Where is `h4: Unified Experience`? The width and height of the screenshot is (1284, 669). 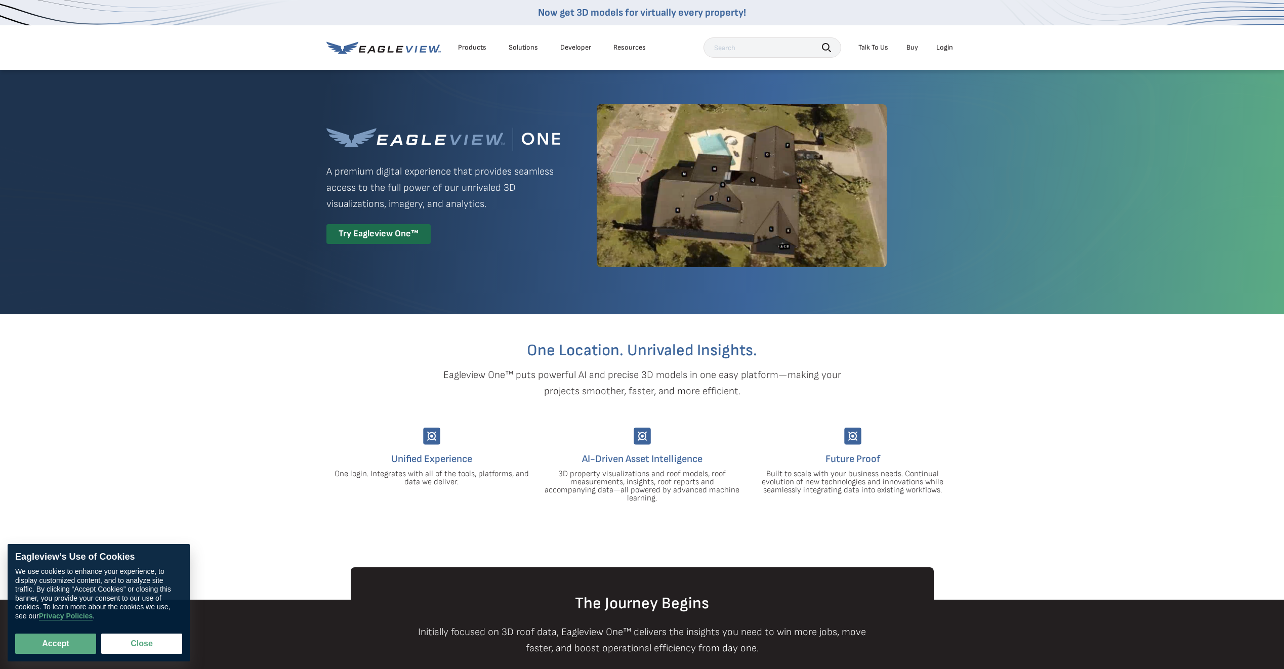 h4: Unified Experience is located at coordinates (432, 459).